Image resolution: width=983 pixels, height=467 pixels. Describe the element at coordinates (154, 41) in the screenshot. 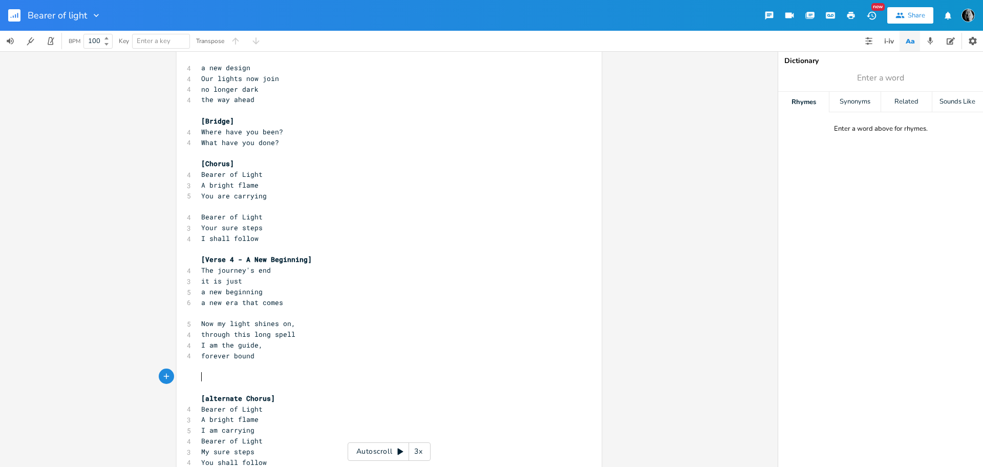

I see `span: Enter a key` at that location.